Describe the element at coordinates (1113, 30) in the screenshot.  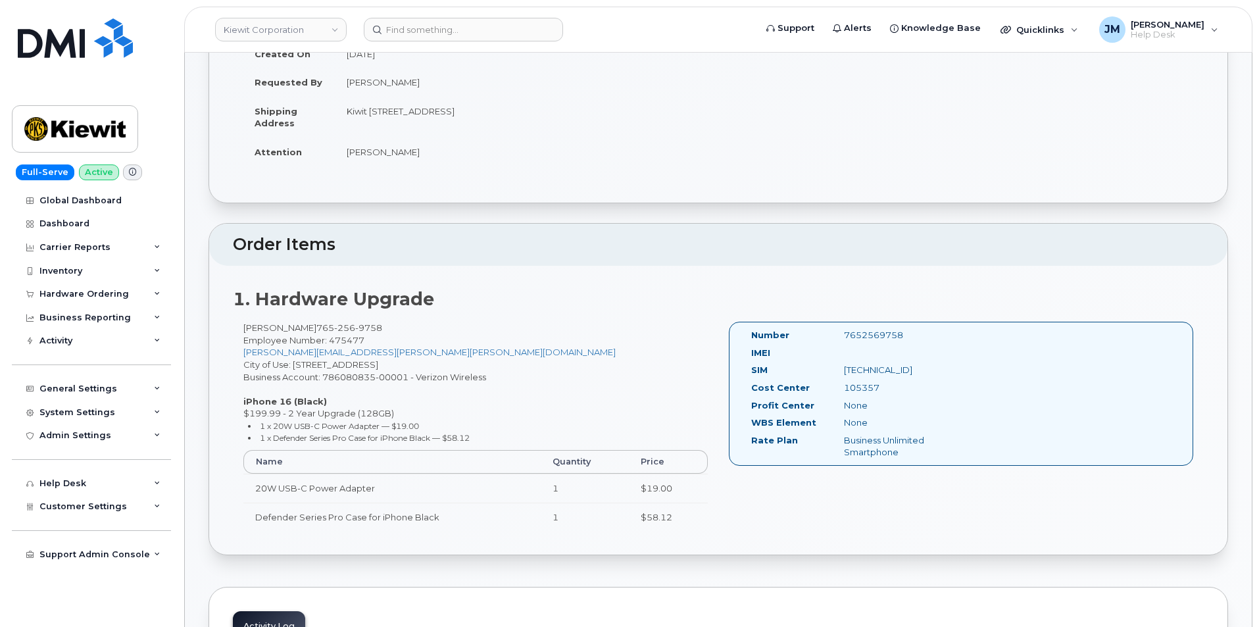
I see `span: JM` at that location.